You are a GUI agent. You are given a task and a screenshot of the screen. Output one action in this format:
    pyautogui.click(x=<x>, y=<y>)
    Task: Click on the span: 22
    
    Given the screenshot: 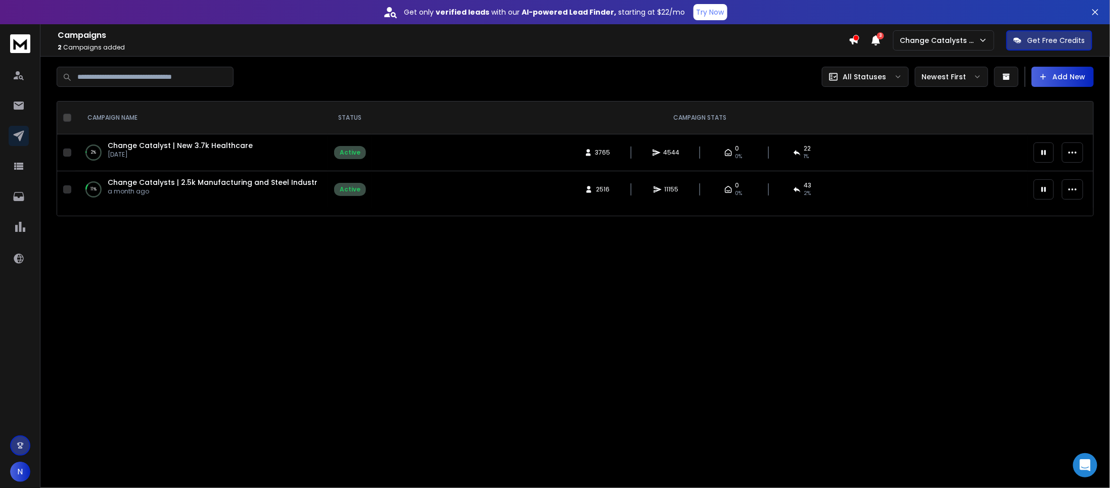 What is the action you would take?
    pyautogui.click(x=808, y=149)
    